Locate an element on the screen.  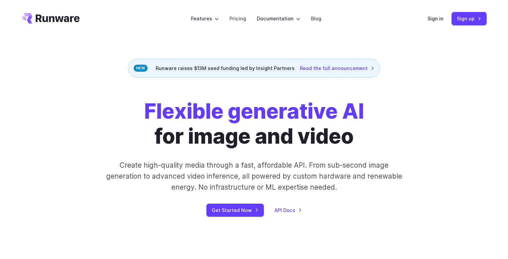
a: Blog is located at coordinates (316, 18).